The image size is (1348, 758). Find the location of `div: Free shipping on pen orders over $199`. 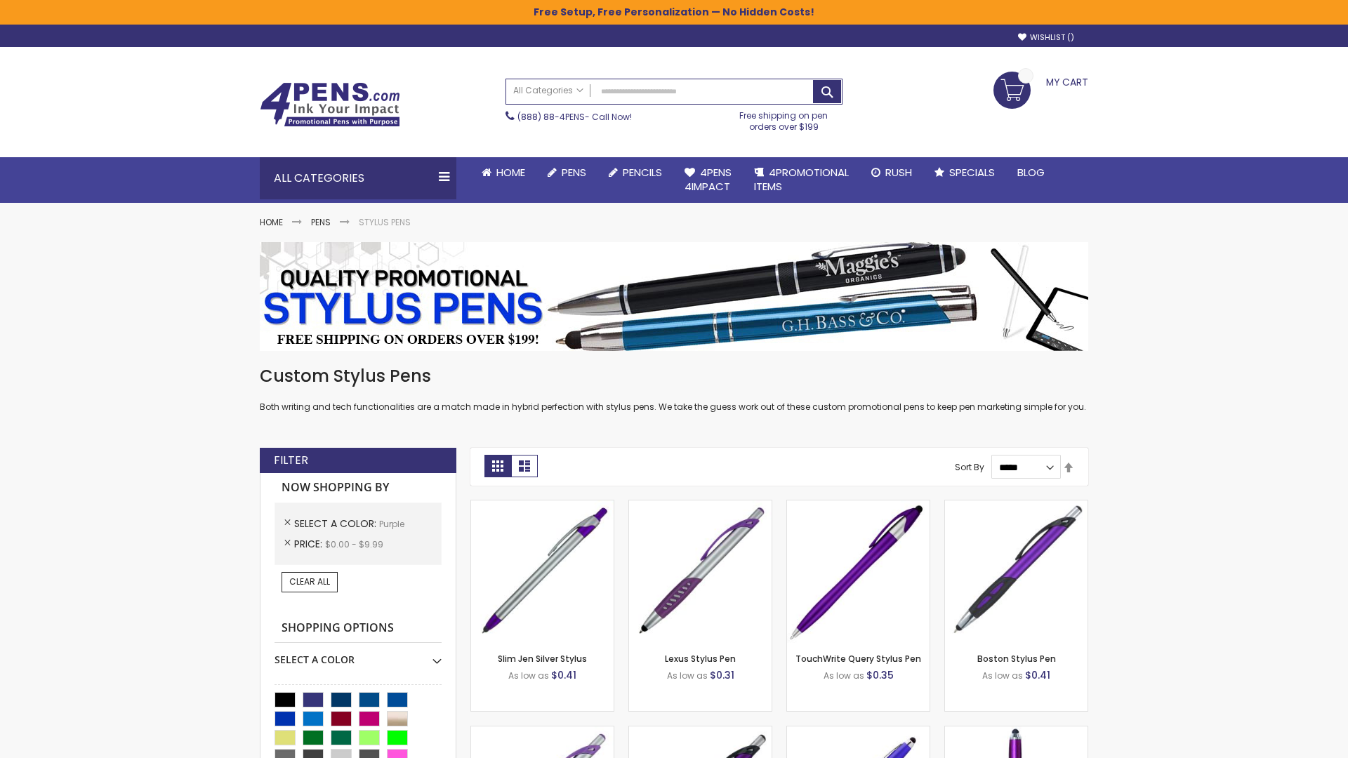

div: Free shipping on pen orders over $199 is located at coordinates (784, 119).